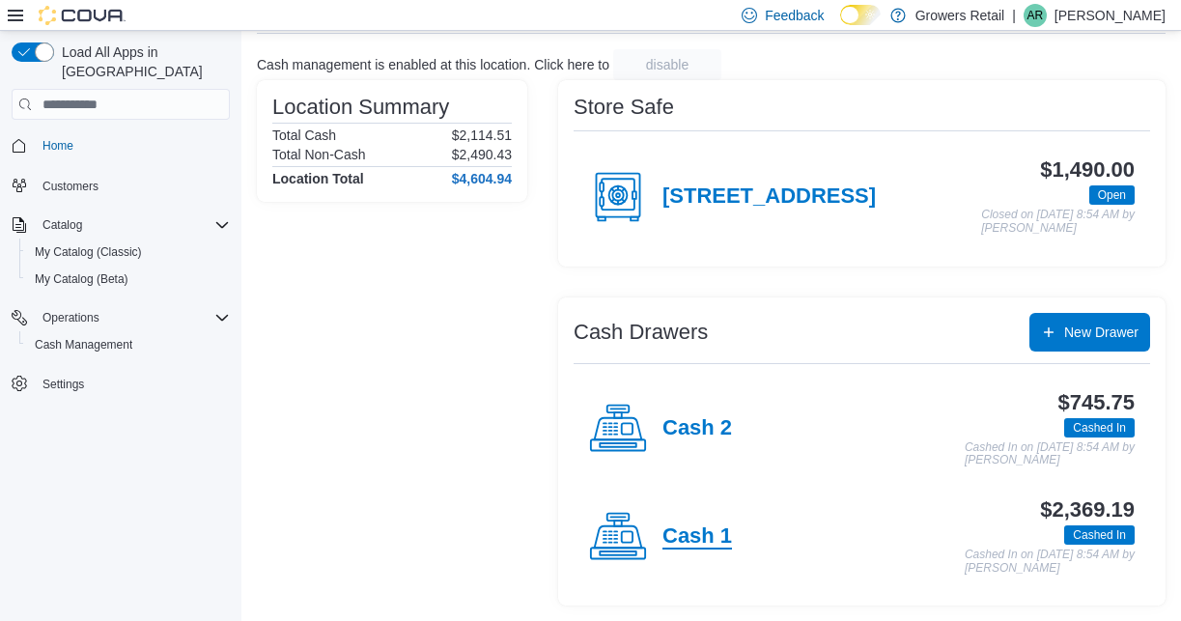  What do you see at coordinates (1090, 332) in the screenshot?
I see `button: New Drawer` at bounding box center [1090, 332].